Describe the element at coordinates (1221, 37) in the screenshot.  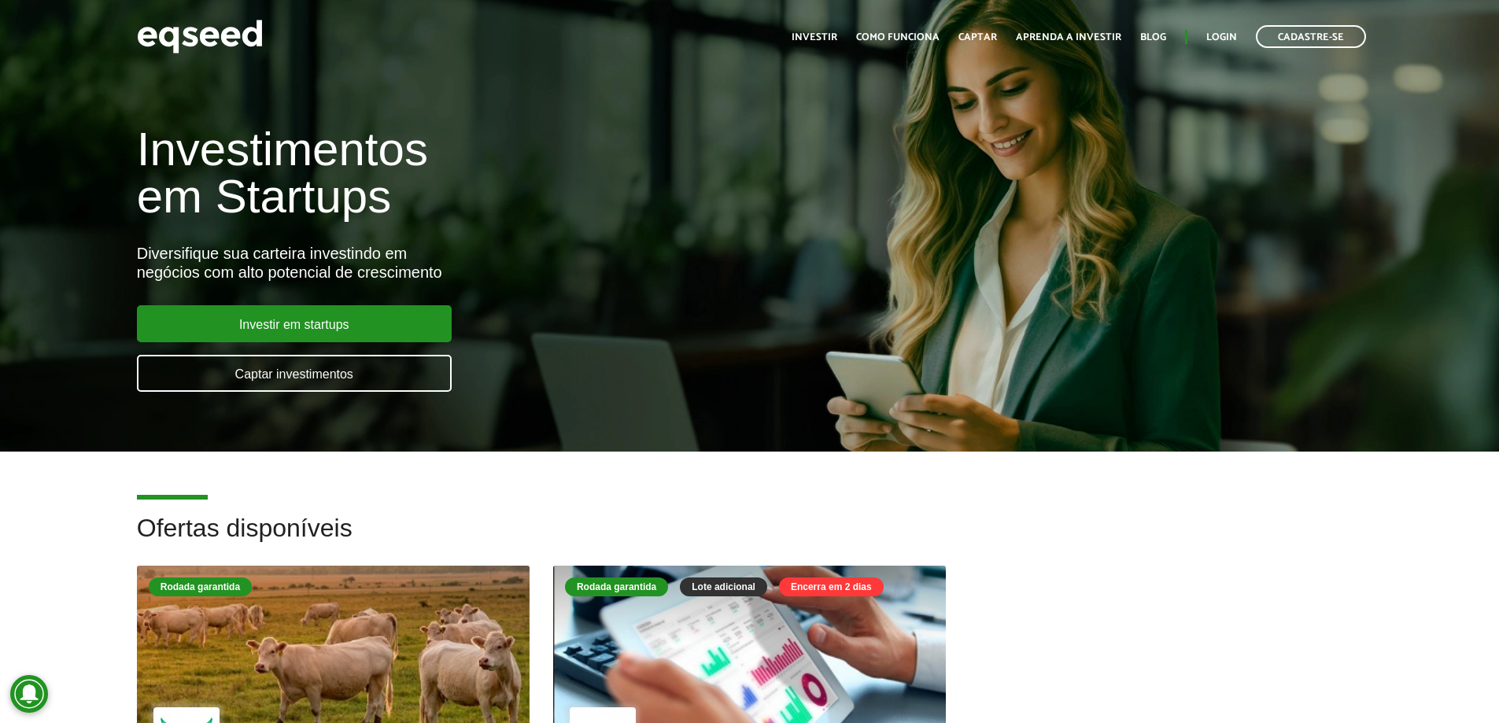
I see `a: Login` at that location.